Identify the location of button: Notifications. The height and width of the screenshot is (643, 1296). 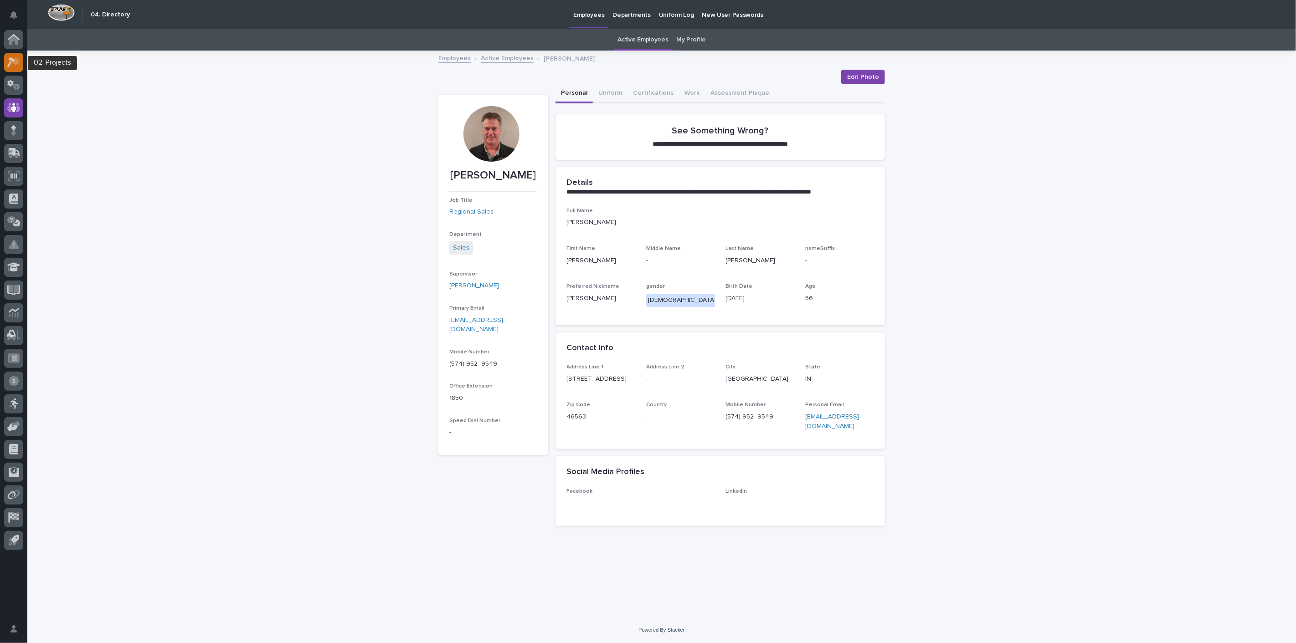
(14, 15).